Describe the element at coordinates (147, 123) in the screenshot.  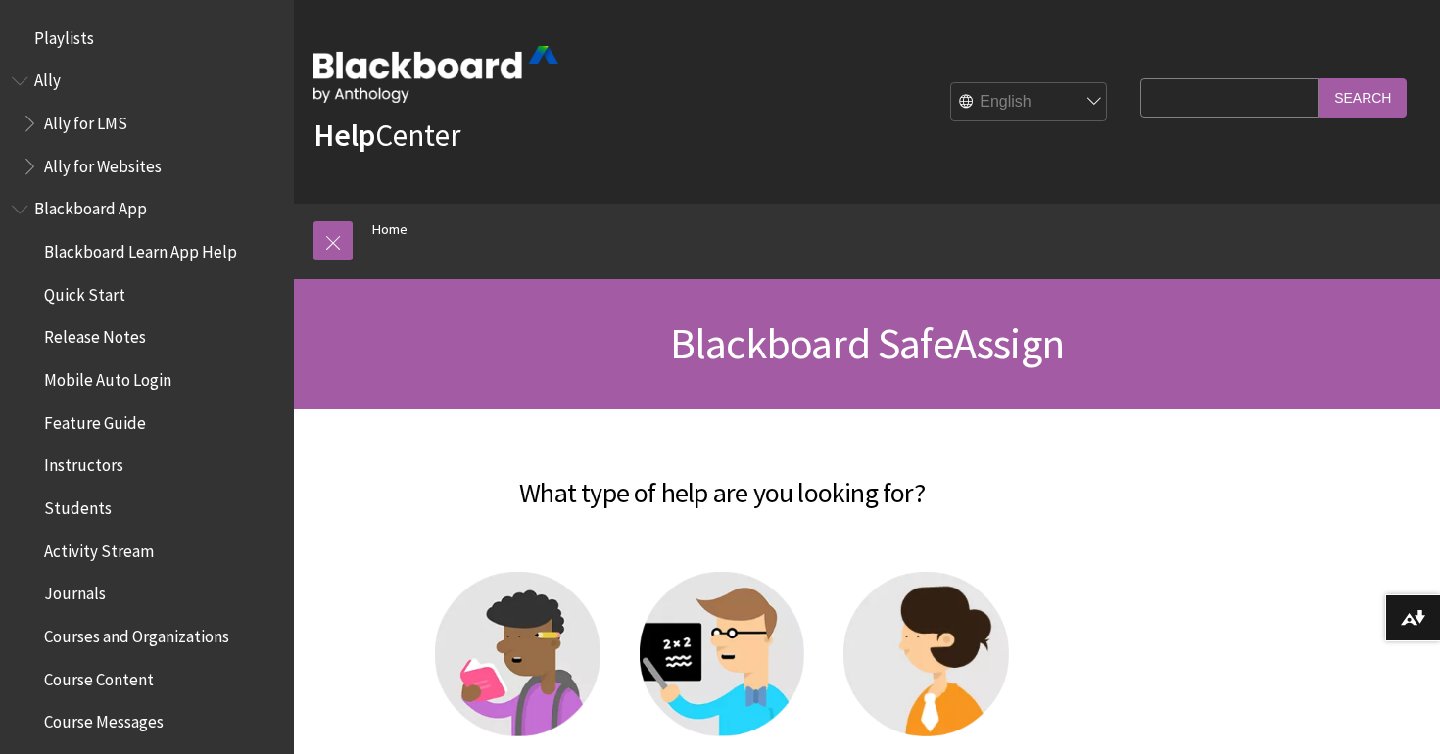
I see `nav: Book outline for Anthology Ally Help` at that location.